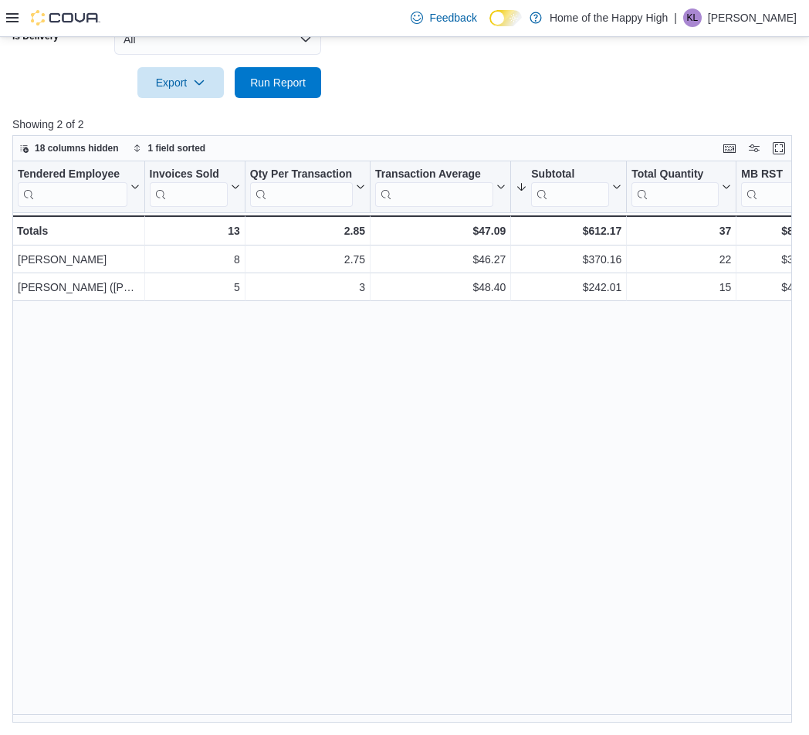 The width and height of the screenshot is (809, 735). I want to click on button: Run Report, so click(278, 83).